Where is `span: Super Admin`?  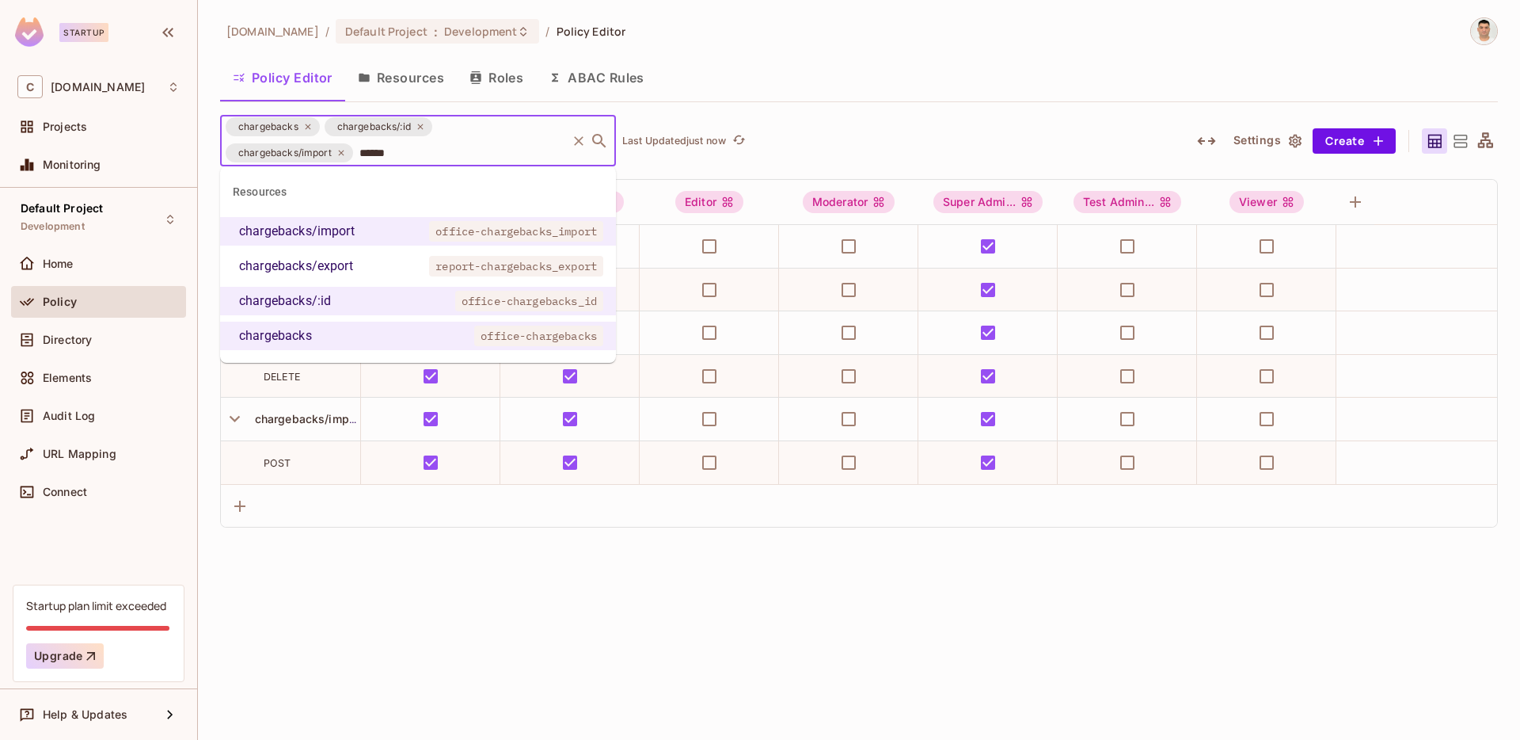
span: Super Admin is located at coordinates (988, 202).